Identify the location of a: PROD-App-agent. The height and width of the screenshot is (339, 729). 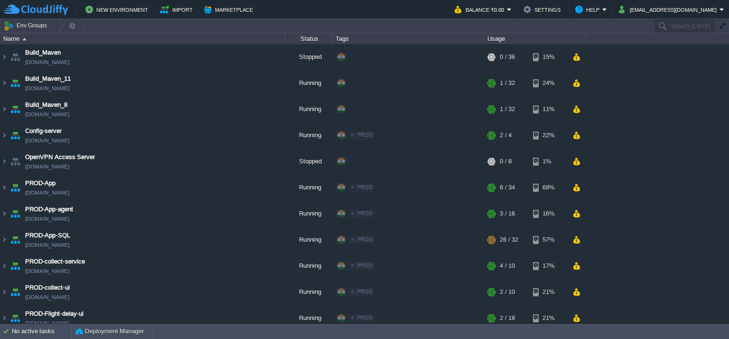
(49, 209).